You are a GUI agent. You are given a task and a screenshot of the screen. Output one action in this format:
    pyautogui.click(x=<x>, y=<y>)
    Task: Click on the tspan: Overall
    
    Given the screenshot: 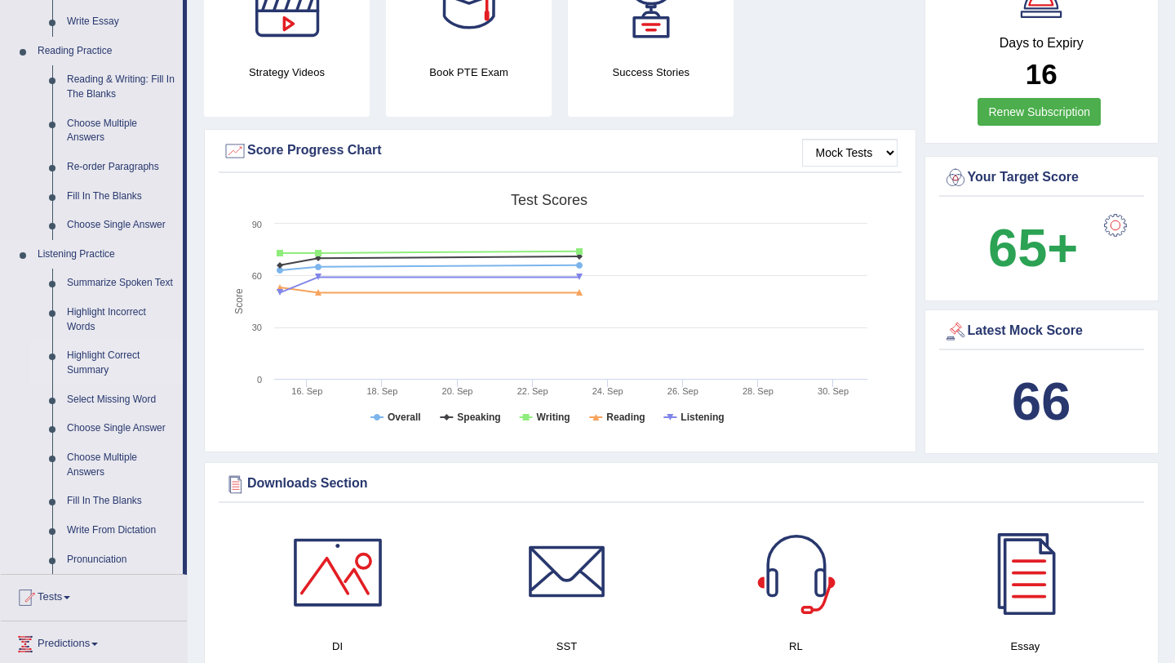 What is the action you would take?
    pyautogui.click(x=404, y=417)
    